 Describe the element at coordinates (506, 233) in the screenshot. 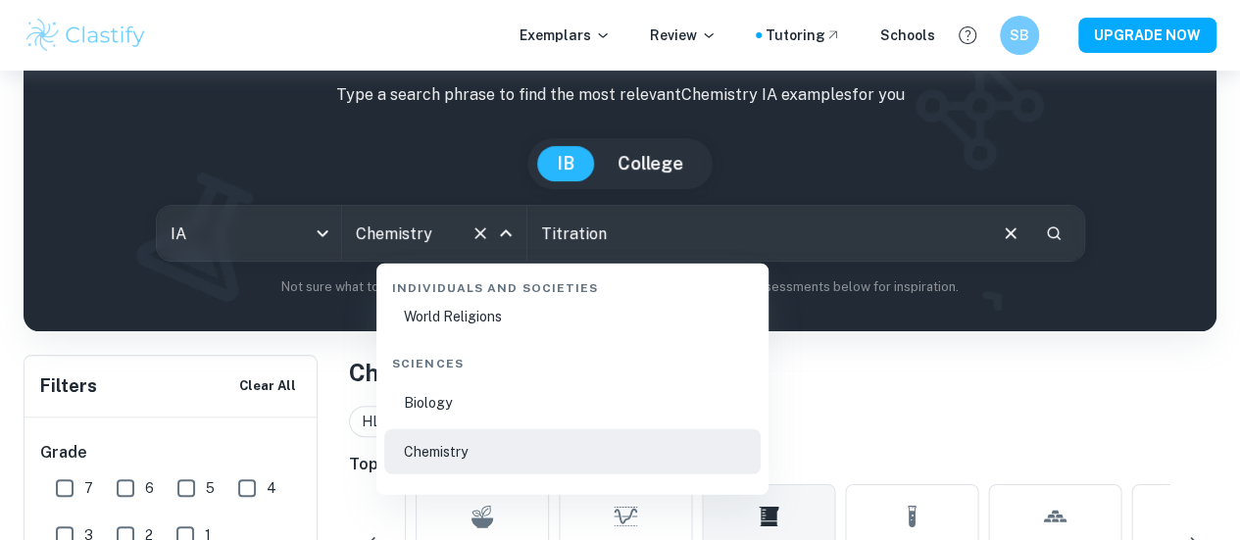

I see `button: Close` at that location.